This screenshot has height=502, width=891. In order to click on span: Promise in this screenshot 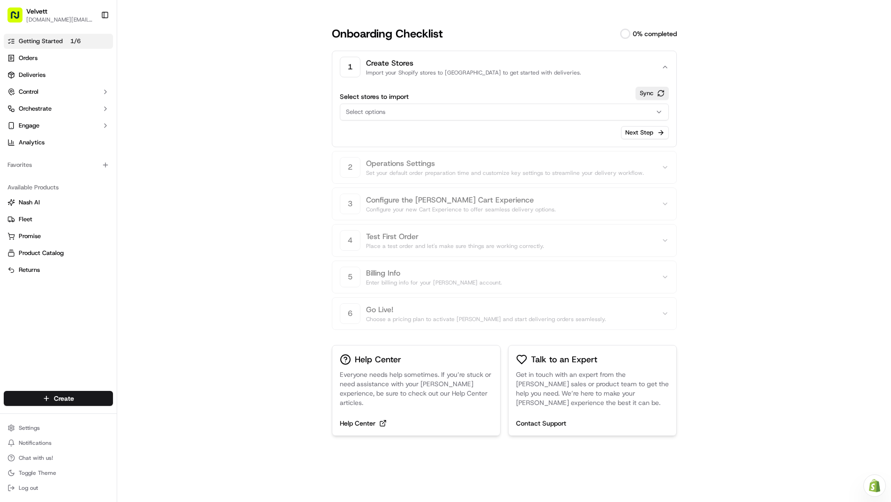, I will do `click(30, 236)`.